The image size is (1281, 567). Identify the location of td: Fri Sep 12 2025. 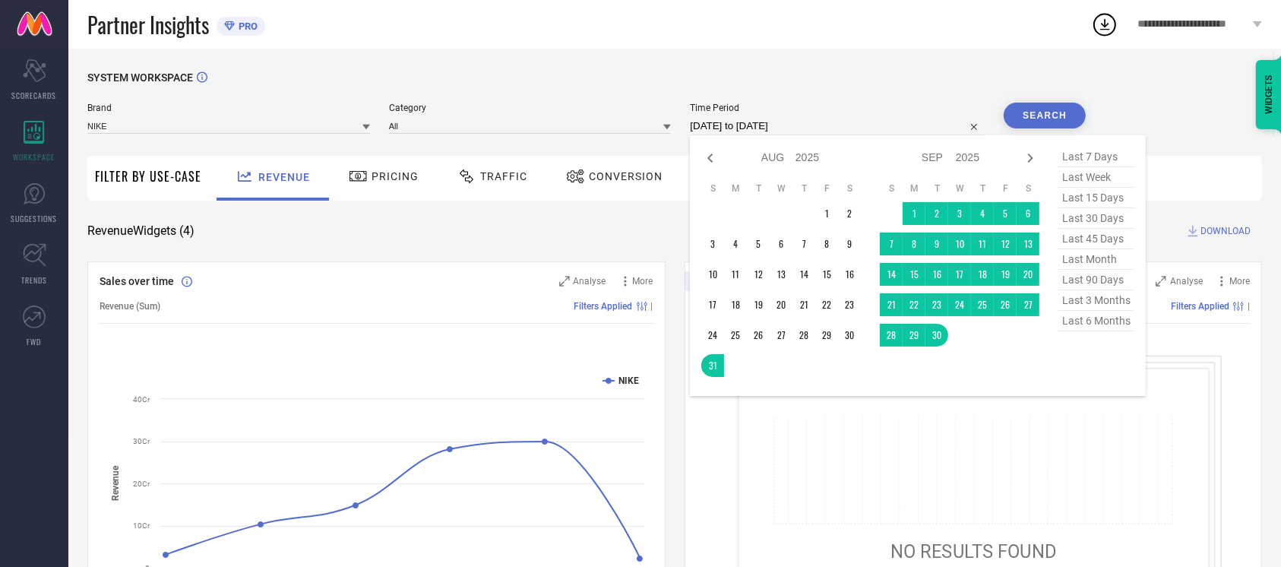
(1005, 244).